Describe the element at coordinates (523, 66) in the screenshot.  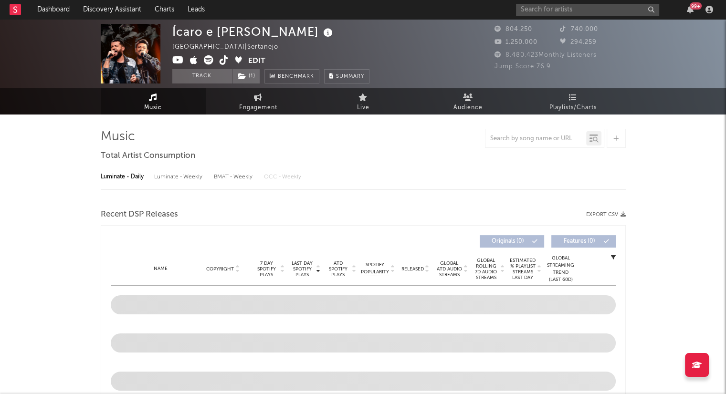
I see `span: Jump Score: 76.9` at that location.